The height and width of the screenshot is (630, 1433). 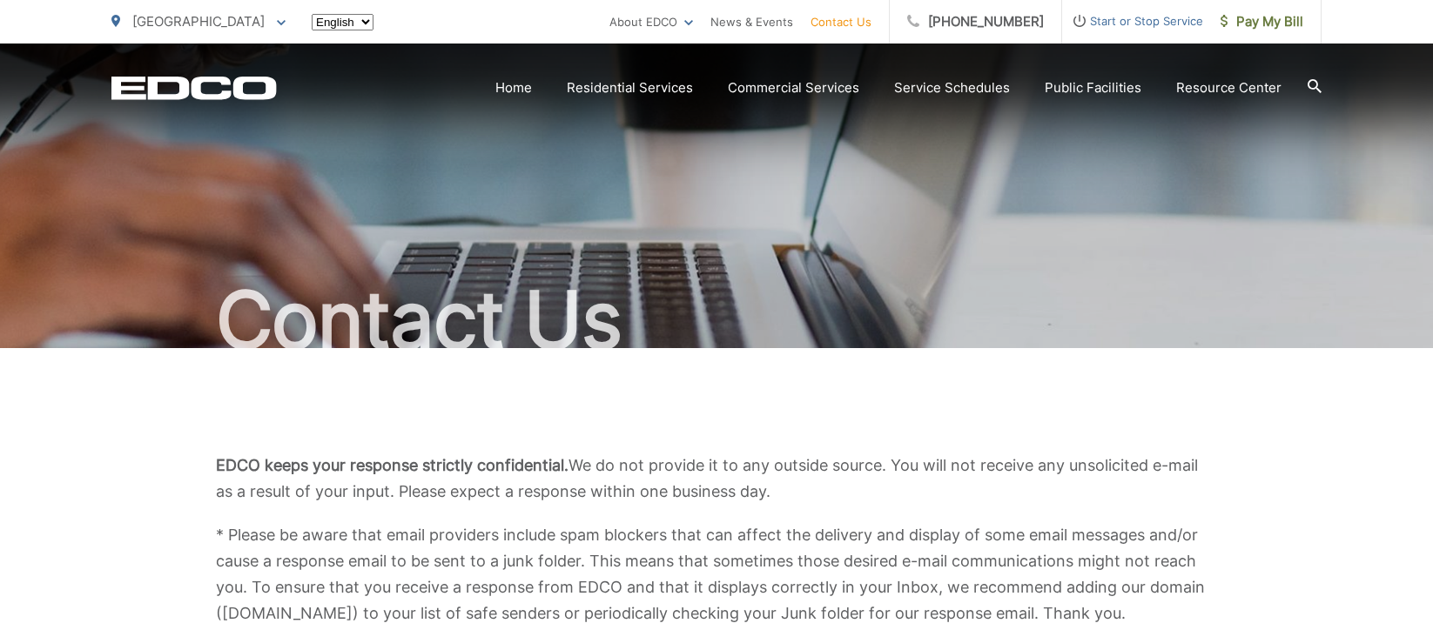 I want to click on a: Home, so click(x=514, y=88).